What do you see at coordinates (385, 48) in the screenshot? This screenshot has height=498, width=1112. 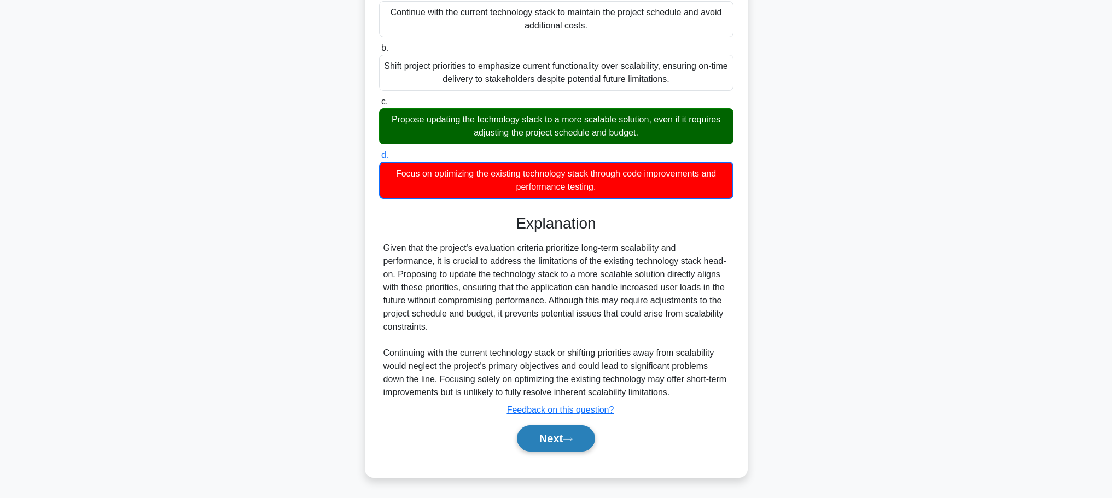 I see `span: b.` at bounding box center [385, 48].